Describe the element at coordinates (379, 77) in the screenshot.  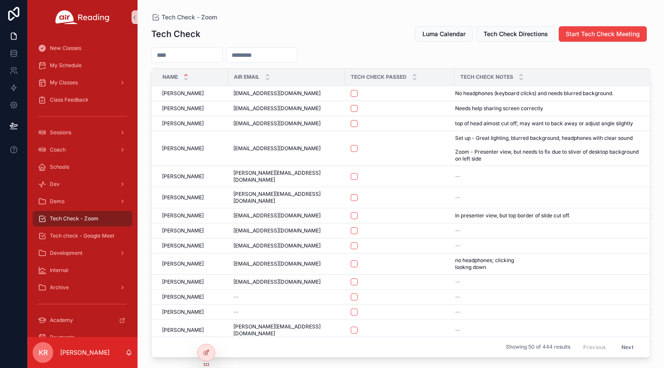
I see `span: Tech Check Passed` at that location.